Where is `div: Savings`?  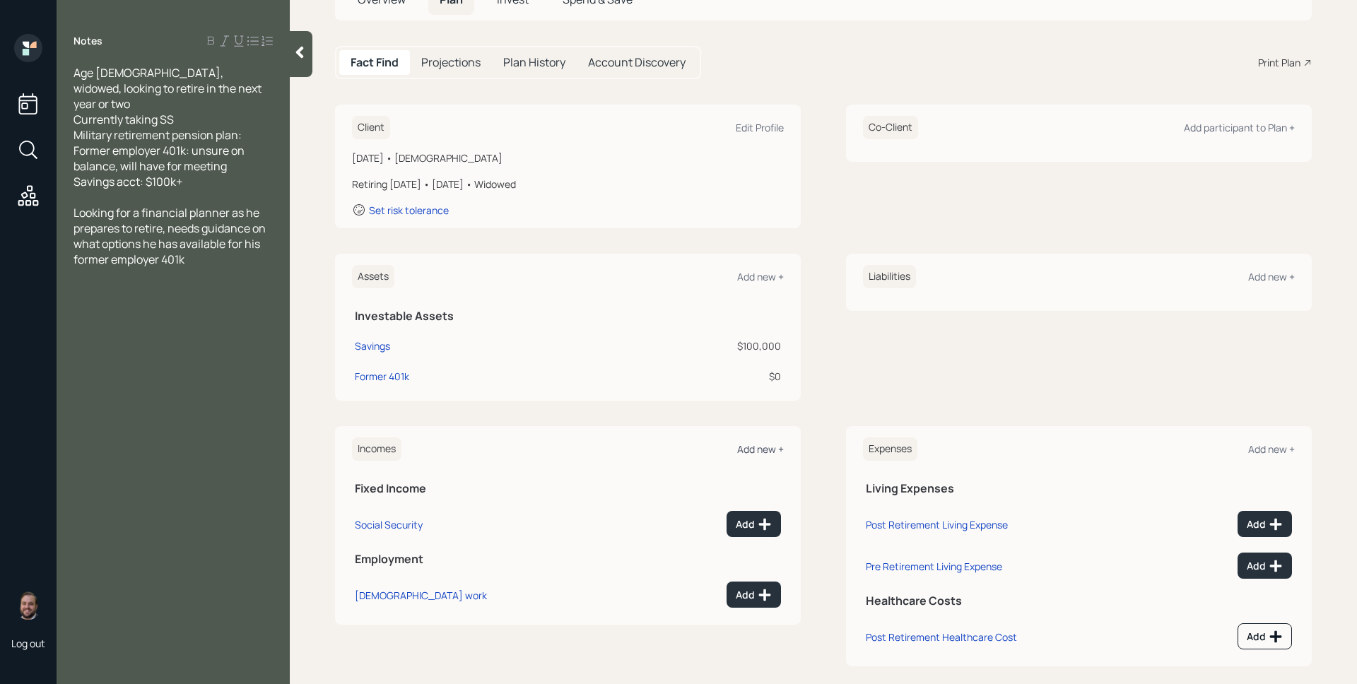
div: Savings is located at coordinates (372, 345).